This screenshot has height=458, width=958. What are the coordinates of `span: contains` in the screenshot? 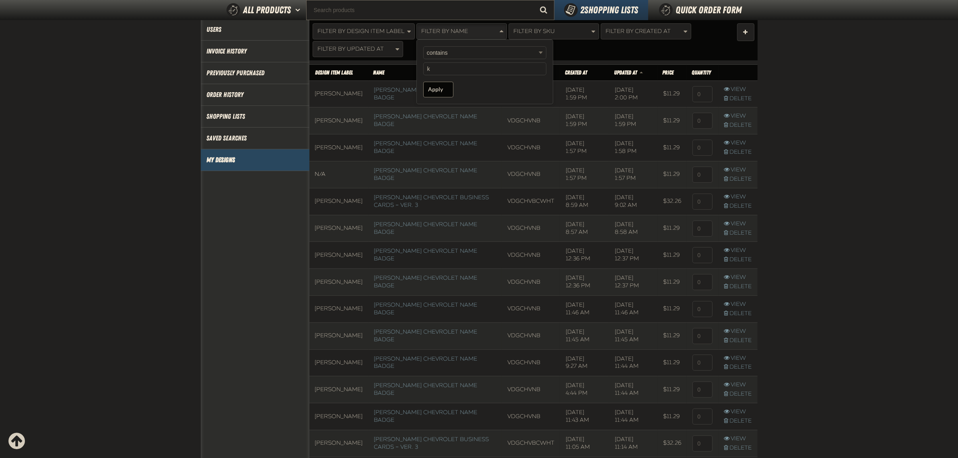 It's located at (482, 53).